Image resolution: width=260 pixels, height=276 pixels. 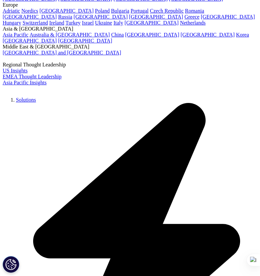 I want to click on a: Asia Pacific Insights, so click(x=25, y=82).